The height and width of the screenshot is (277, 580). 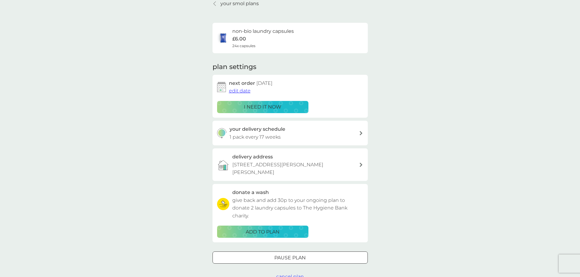 What do you see at coordinates (223, 38) in the screenshot?
I see `img: non-bio laundry capsules` at bounding box center [223, 38].